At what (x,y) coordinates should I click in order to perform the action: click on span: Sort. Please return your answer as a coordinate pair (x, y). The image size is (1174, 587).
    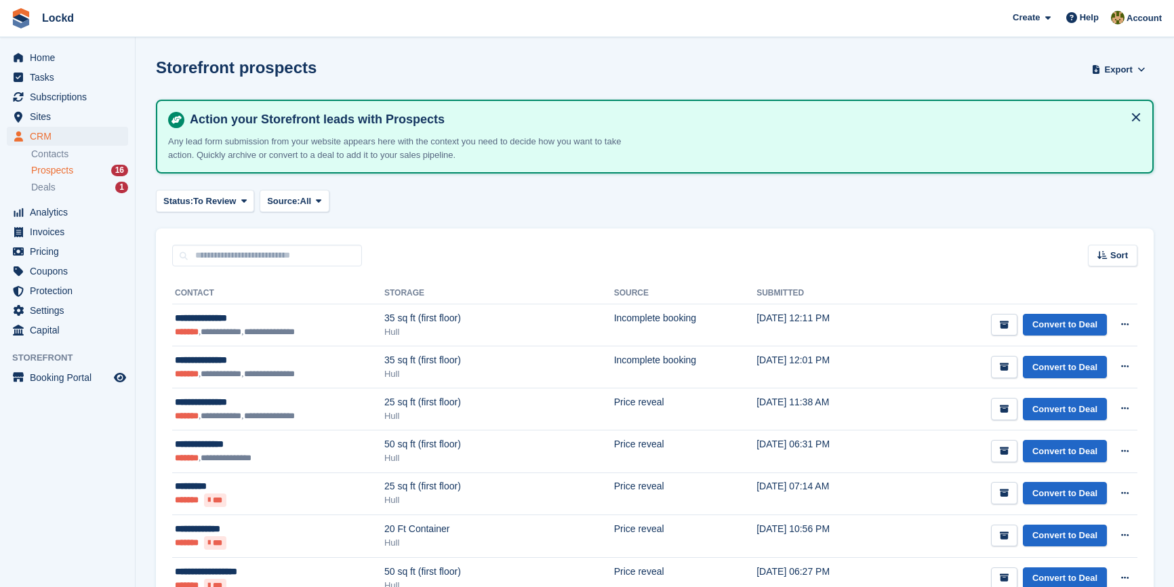
    Looking at the image, I should click on (1119, 256).